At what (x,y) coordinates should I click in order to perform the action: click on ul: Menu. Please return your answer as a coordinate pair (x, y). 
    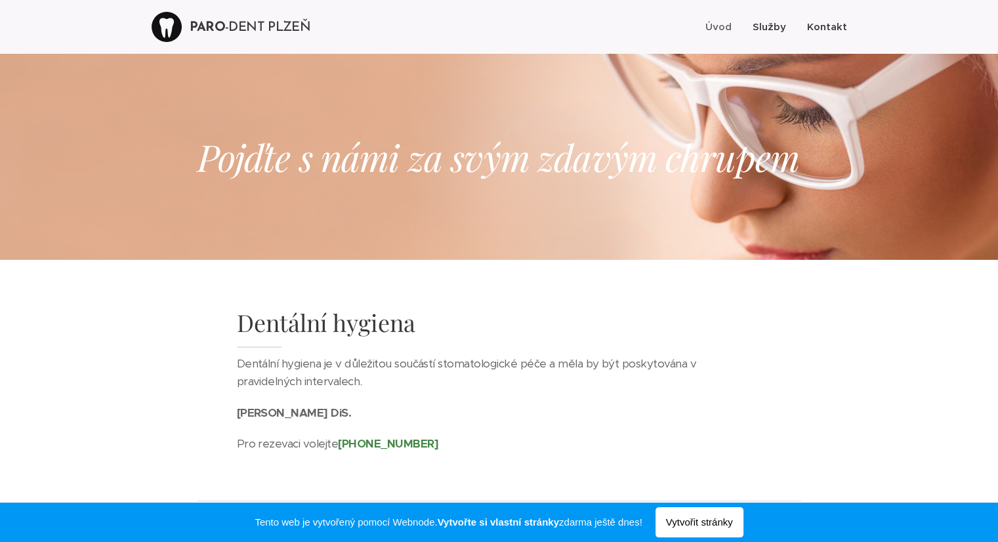
    Looking at the image, I should click on (774, 27).